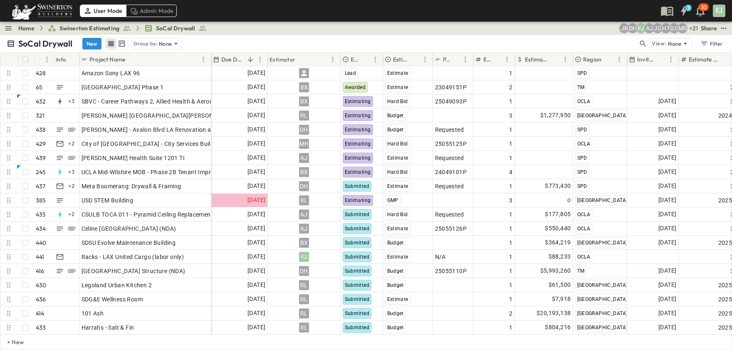 This screenshot has width=732, height=350. Describe the element at coordinates (560, 285) in the screenshot. I see `span: $61,500` at that location.